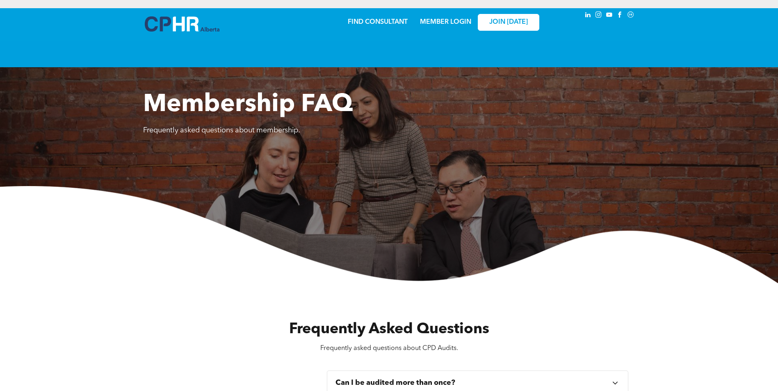 The width and height of the screenshot is (778, 391). What do you see at coordinates (599, 16) in the screenshot?
I see `a: instagram` at bounding box center [599, 16].